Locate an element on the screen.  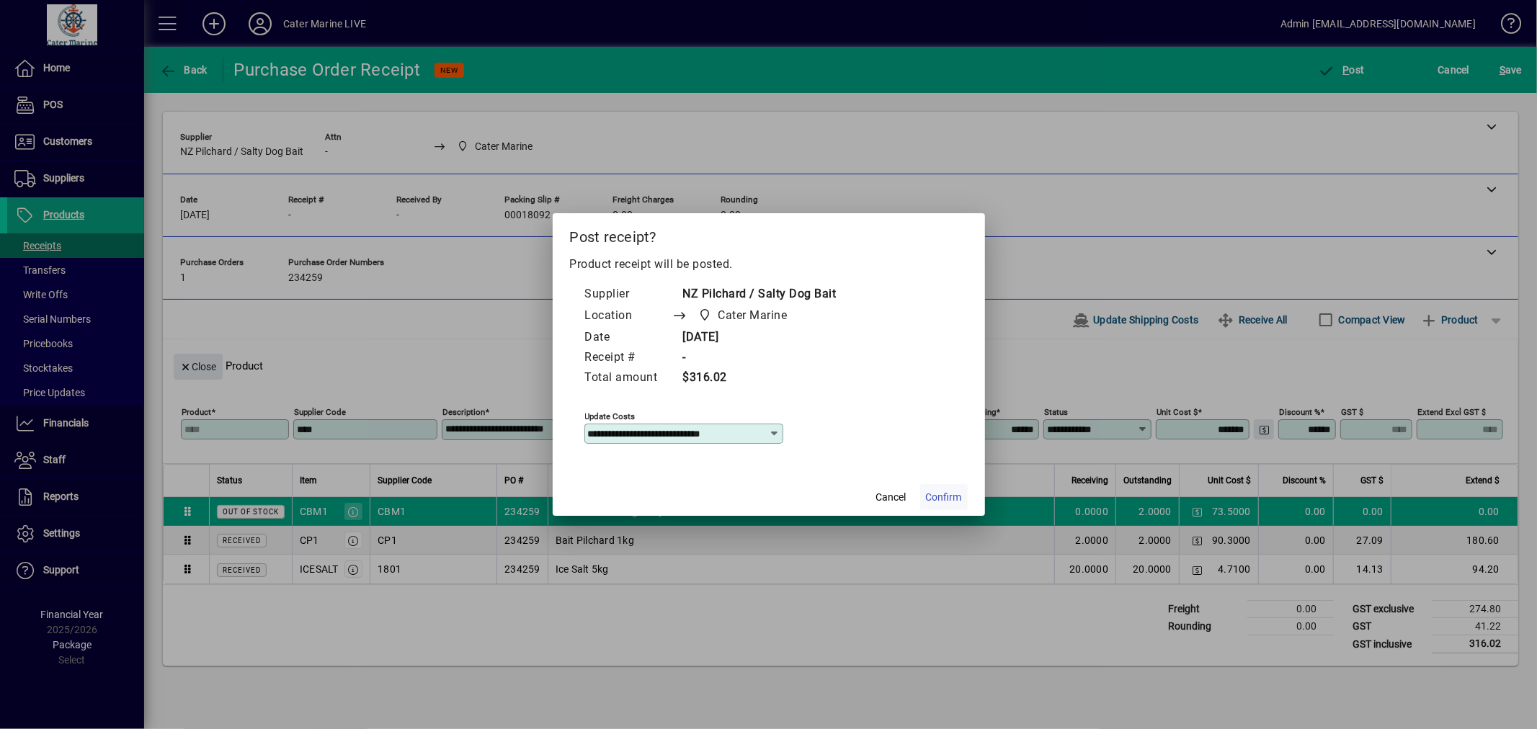
button: Cancel is located at coordinates (891, 497).